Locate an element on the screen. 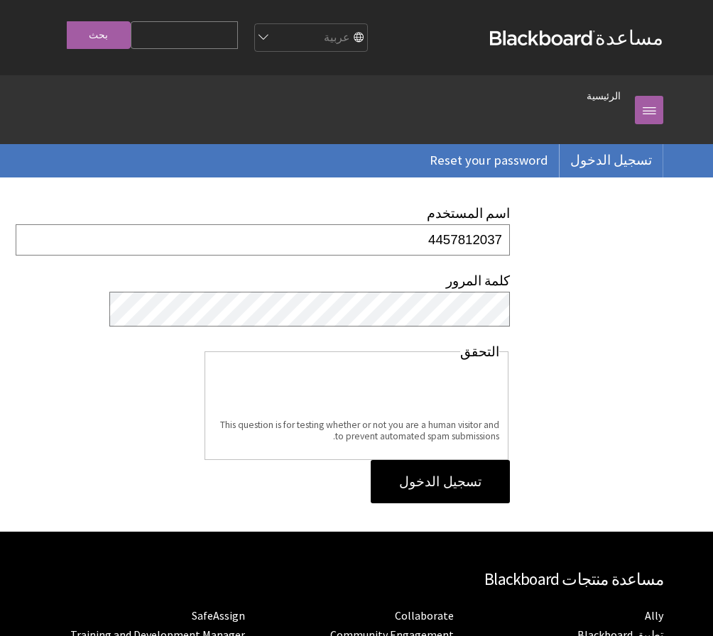  a: الرئيسية is located at coordinates (603, 96).